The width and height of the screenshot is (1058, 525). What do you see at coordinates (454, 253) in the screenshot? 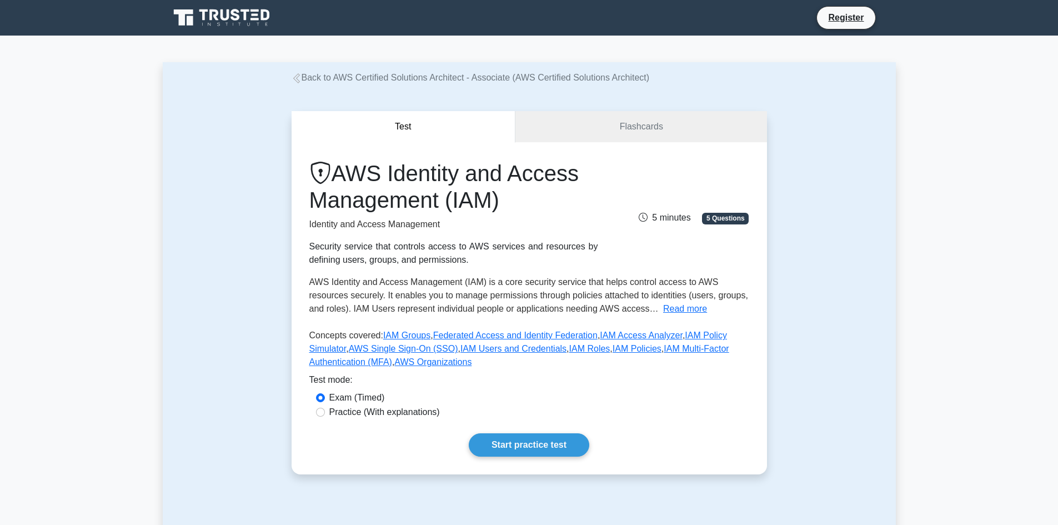
I see `div: Security service that controls access to AWS services and resources by defining users, groups, an...` at bounding box center [454, 253].